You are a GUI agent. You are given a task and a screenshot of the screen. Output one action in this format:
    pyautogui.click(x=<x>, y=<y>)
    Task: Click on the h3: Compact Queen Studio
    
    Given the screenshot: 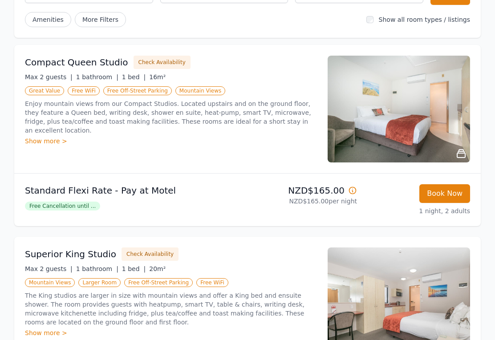 What is the action you would take?
    pyautogui.click(x=77, y=63)
    